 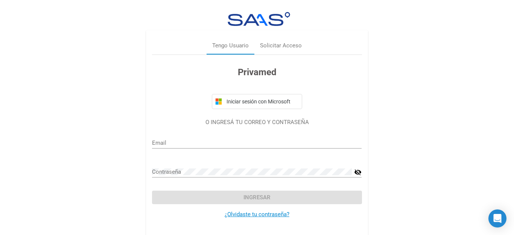 I want to click on span: Ingresar, so click(x=257, y=198).